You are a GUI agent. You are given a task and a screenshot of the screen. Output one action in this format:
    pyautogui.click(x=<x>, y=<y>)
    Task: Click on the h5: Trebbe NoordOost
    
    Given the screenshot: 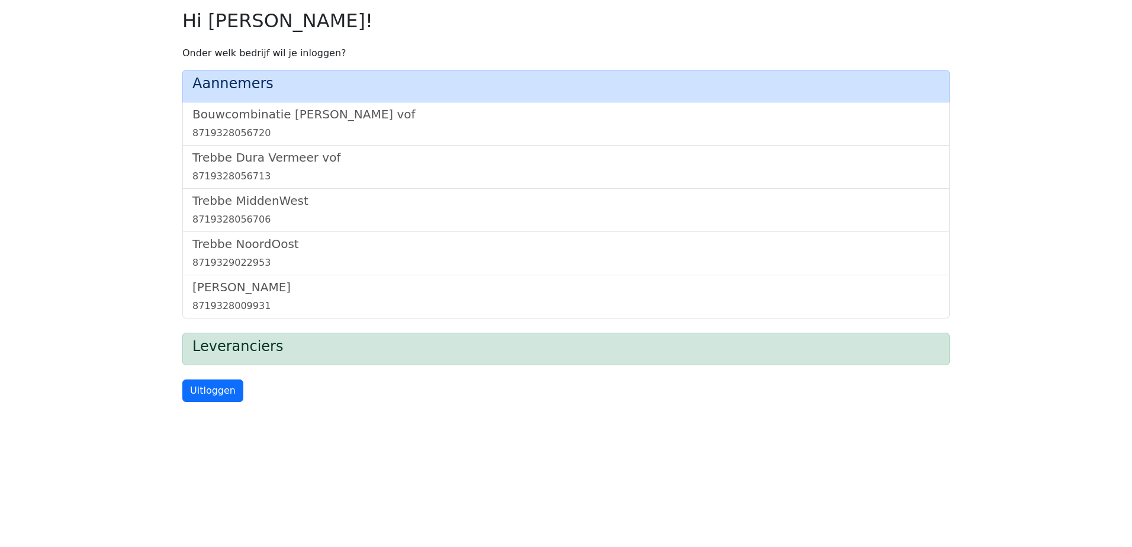 What is the action you would take?
    pyautogui.click(x=566, y=244)
    